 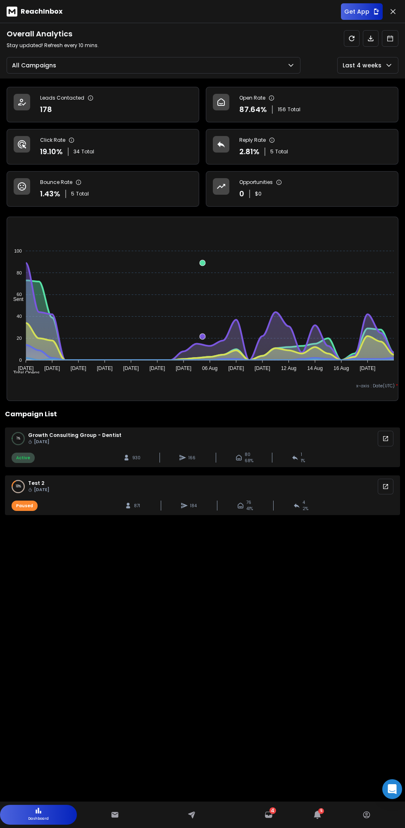 What do you see at coordinates (362, 12) in the screenshot?
I see `button: Get App` at bounding box center [362, 12].